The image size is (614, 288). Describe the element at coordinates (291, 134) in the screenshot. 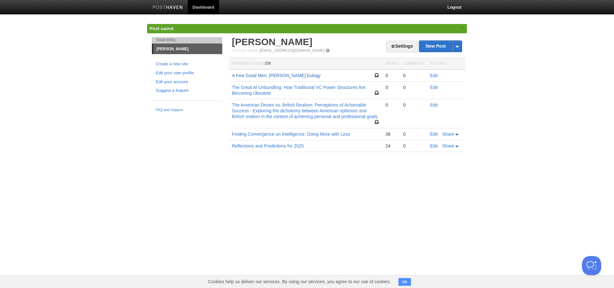

I see `a: Finding Convergence on Intelligence: Doing More with Less` at that location.